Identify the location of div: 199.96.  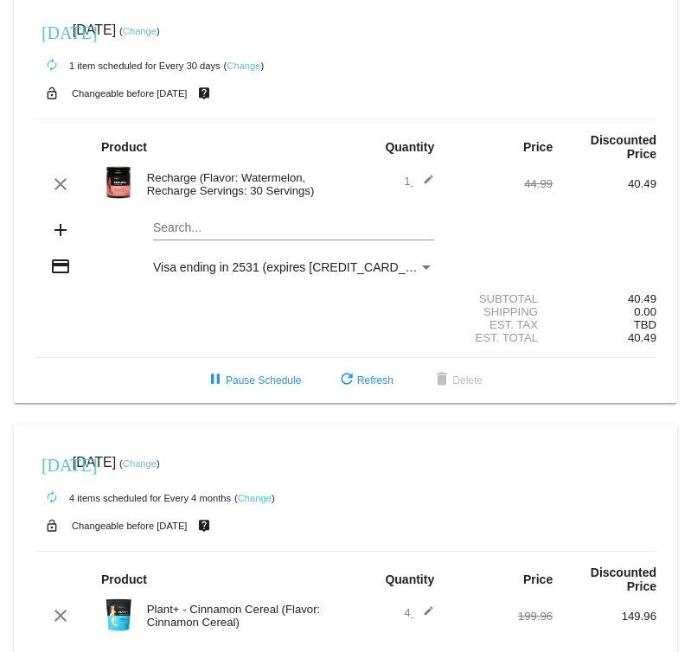
(501, 616).